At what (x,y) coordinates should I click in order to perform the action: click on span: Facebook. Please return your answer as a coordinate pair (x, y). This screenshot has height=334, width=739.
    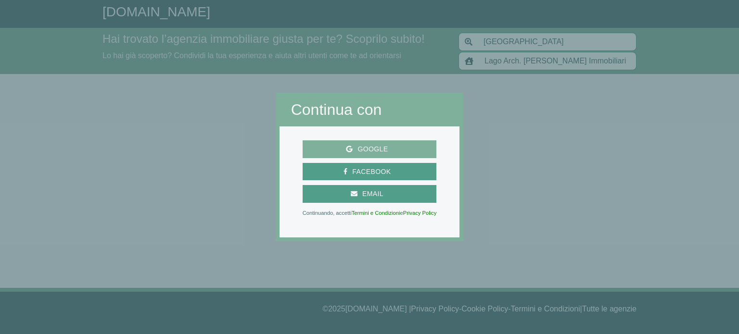
    Looking at the image, I should click on (371, 172).